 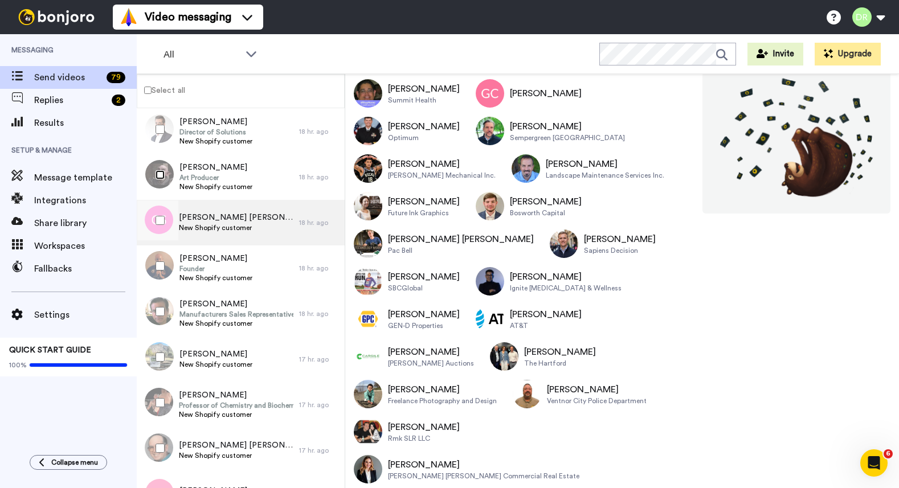 What do you see at coordinates (56, 17) in the screenshot?
I see `img: bj-logo-header-white.svg` at bounding box center [56, 17].